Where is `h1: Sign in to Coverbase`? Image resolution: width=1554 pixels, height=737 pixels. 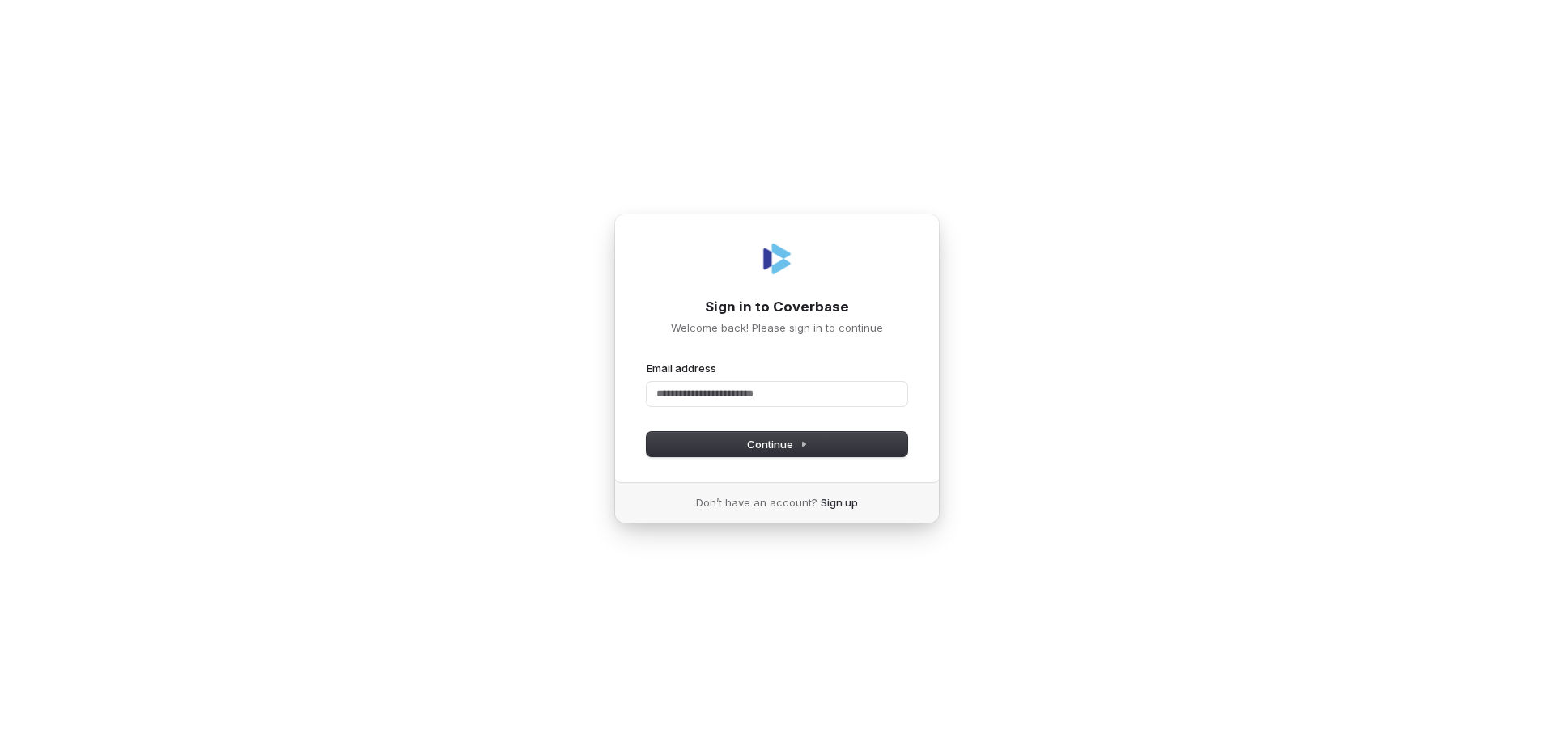 h1: Sign in to Coverbase is located at coordinates (777, 308).